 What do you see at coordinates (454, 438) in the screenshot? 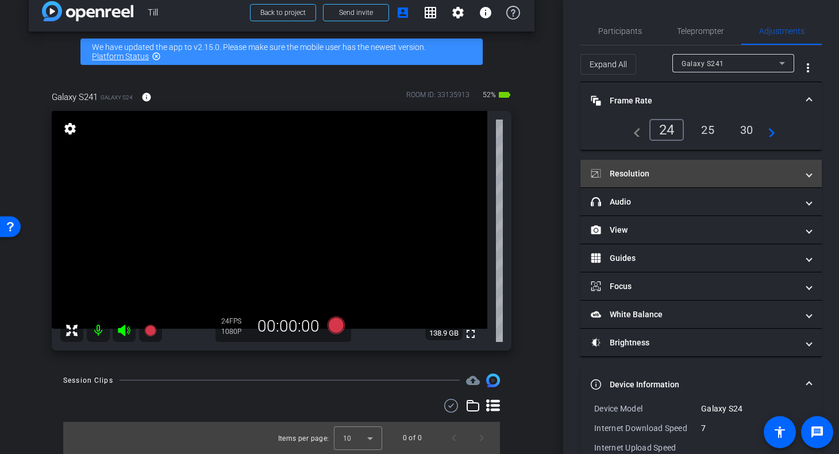
I see `button: Previous page` at bounding box center [454, 438].